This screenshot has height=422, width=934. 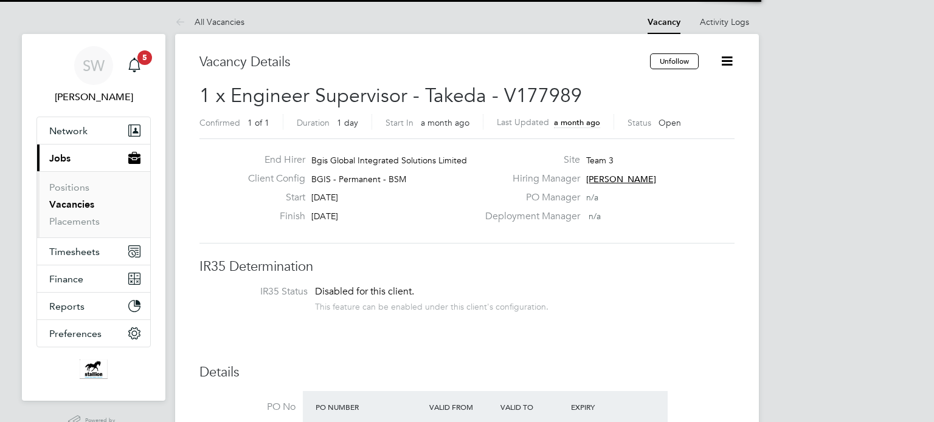 I want to click on label: Start In, so click(x=399, y=123).